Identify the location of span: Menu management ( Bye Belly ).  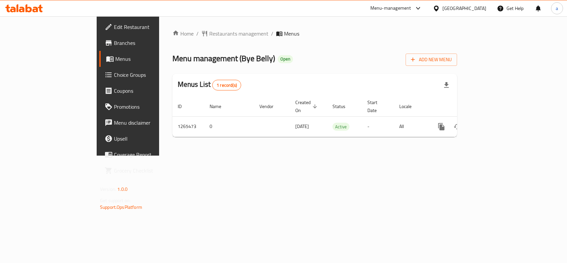
(224, 58).